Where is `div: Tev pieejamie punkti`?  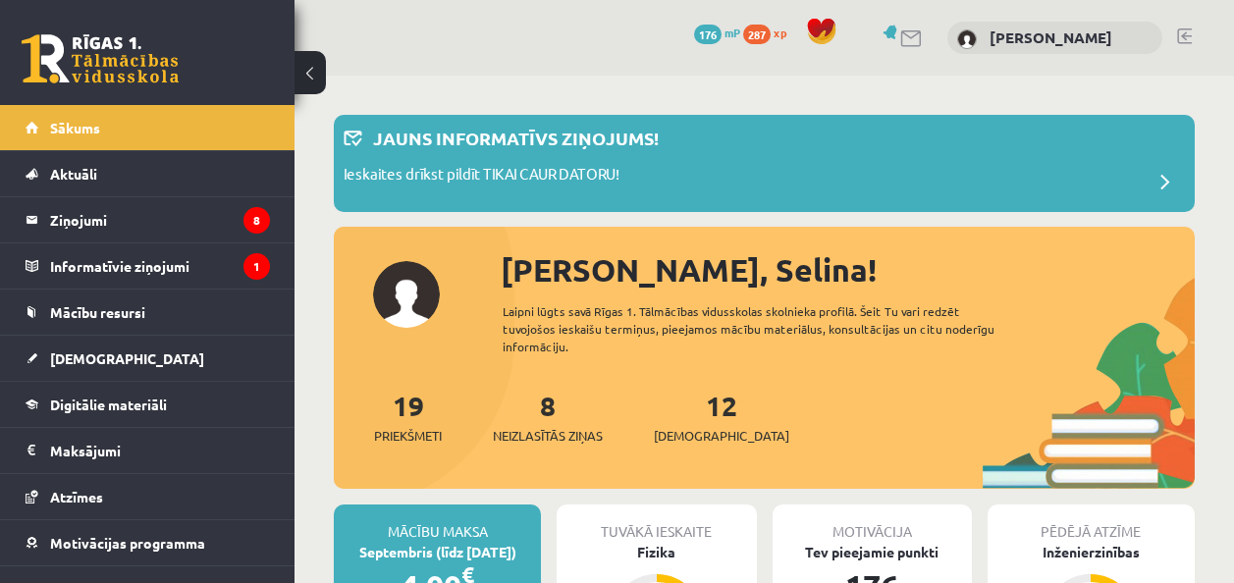
div: Tev pieejamie punkti is located at coordinates (872, 552).